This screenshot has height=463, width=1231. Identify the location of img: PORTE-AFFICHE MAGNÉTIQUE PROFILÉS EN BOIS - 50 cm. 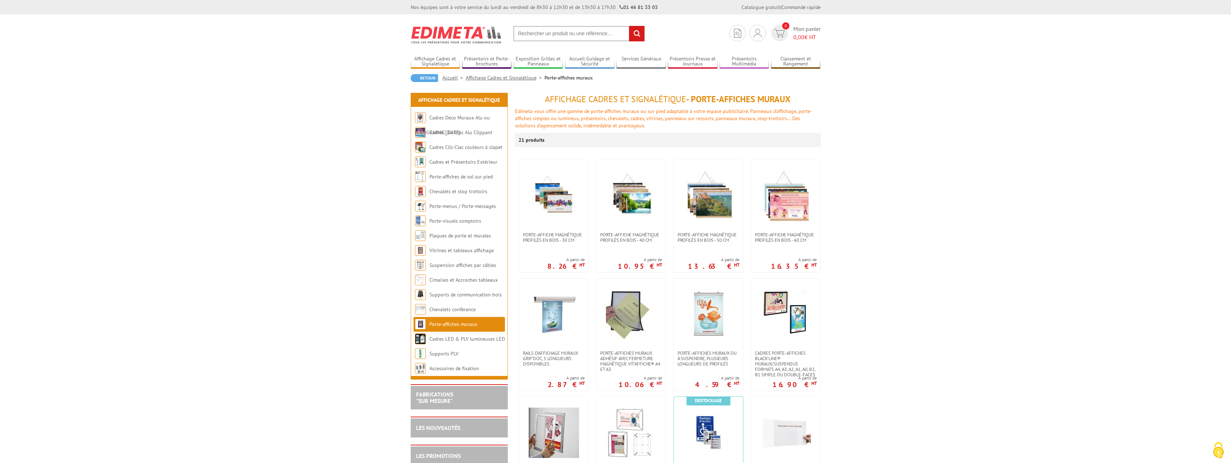
(708, 196).